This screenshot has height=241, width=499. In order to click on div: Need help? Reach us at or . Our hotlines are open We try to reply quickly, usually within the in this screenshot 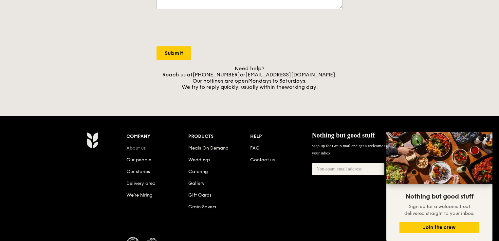, I will do `click(249, 78)`.